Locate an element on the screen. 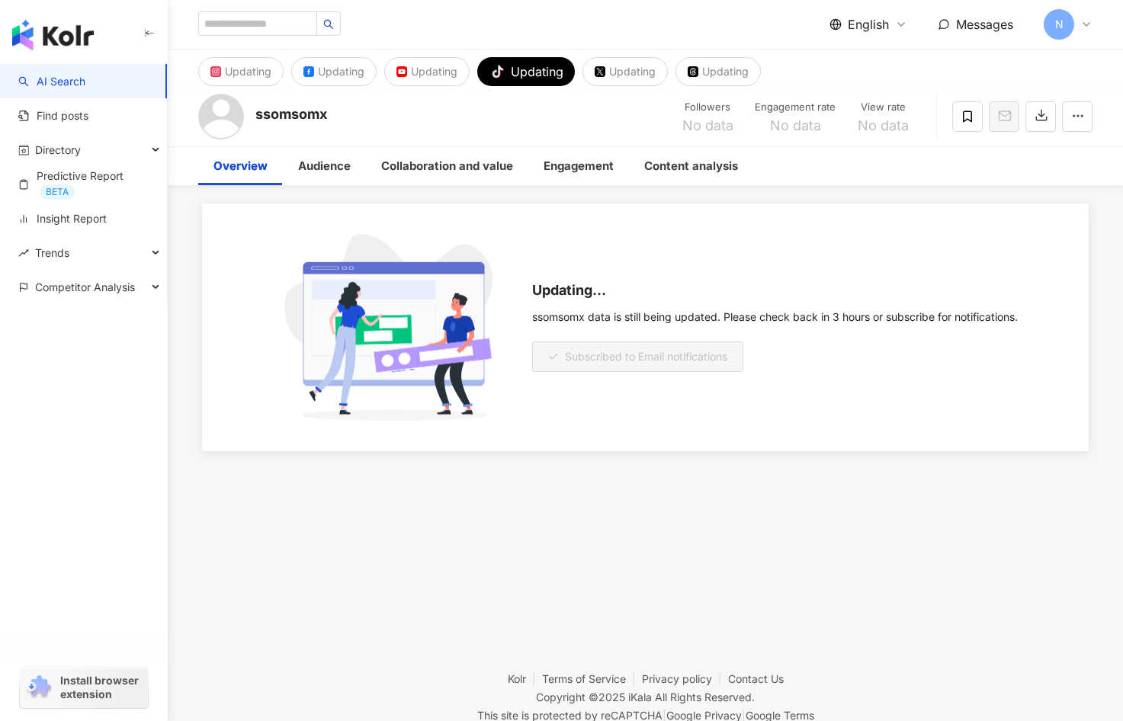  a: Insight Report is located at coordinates (63, 219).